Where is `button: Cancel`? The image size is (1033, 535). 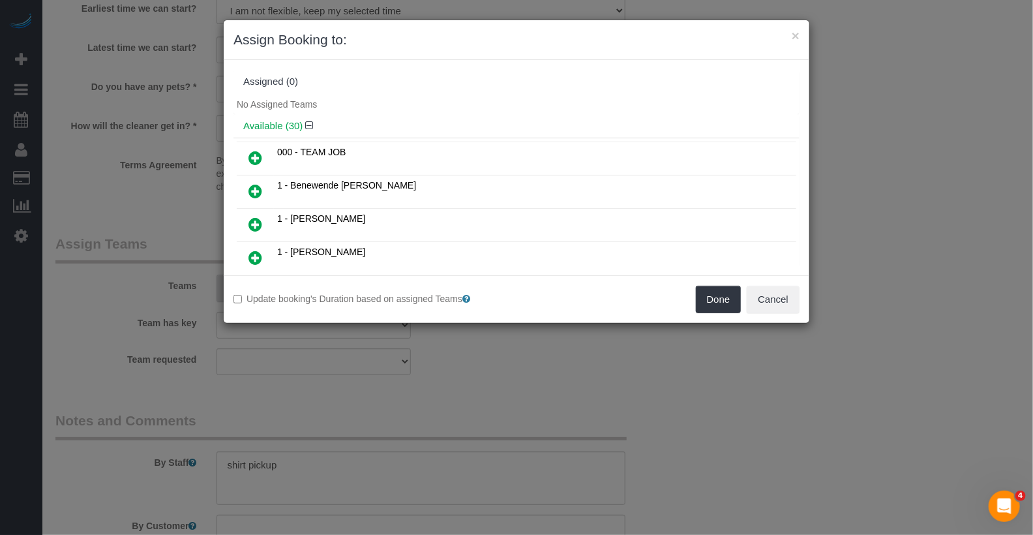
button: Cancel is located at coordinates (773, 299).